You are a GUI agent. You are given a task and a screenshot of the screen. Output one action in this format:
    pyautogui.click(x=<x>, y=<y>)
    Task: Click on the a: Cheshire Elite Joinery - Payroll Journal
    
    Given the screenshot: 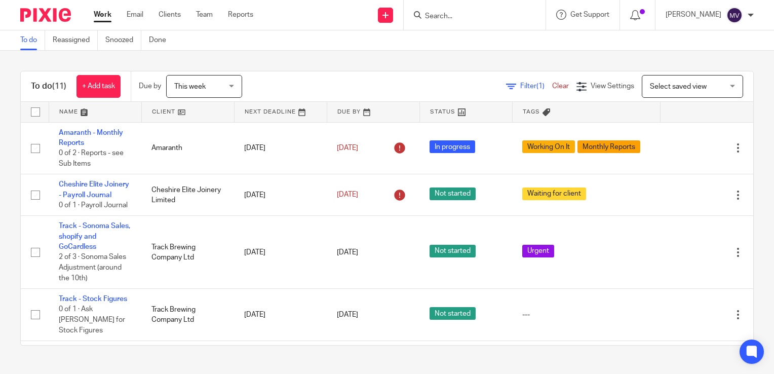 What is the action you would take?
    pyautogui.click(x=94, y=190)
    